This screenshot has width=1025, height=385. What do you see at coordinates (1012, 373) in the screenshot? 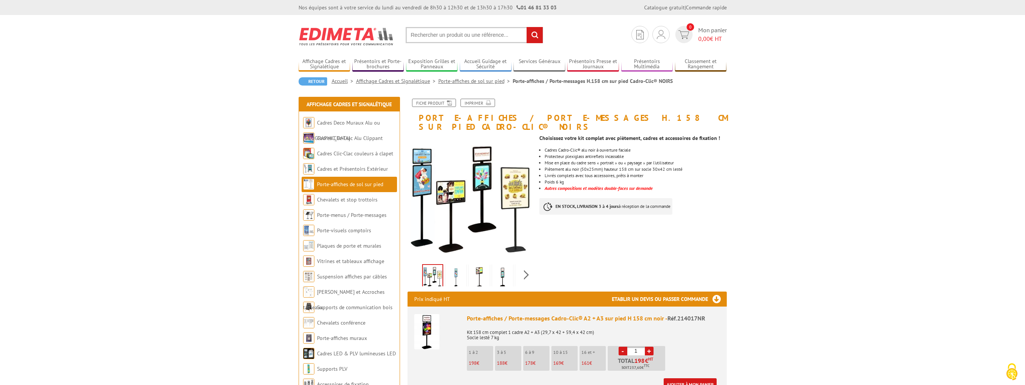
I see `button: Cookies (fenêtre modale)` at bounding box center [1012, 373].